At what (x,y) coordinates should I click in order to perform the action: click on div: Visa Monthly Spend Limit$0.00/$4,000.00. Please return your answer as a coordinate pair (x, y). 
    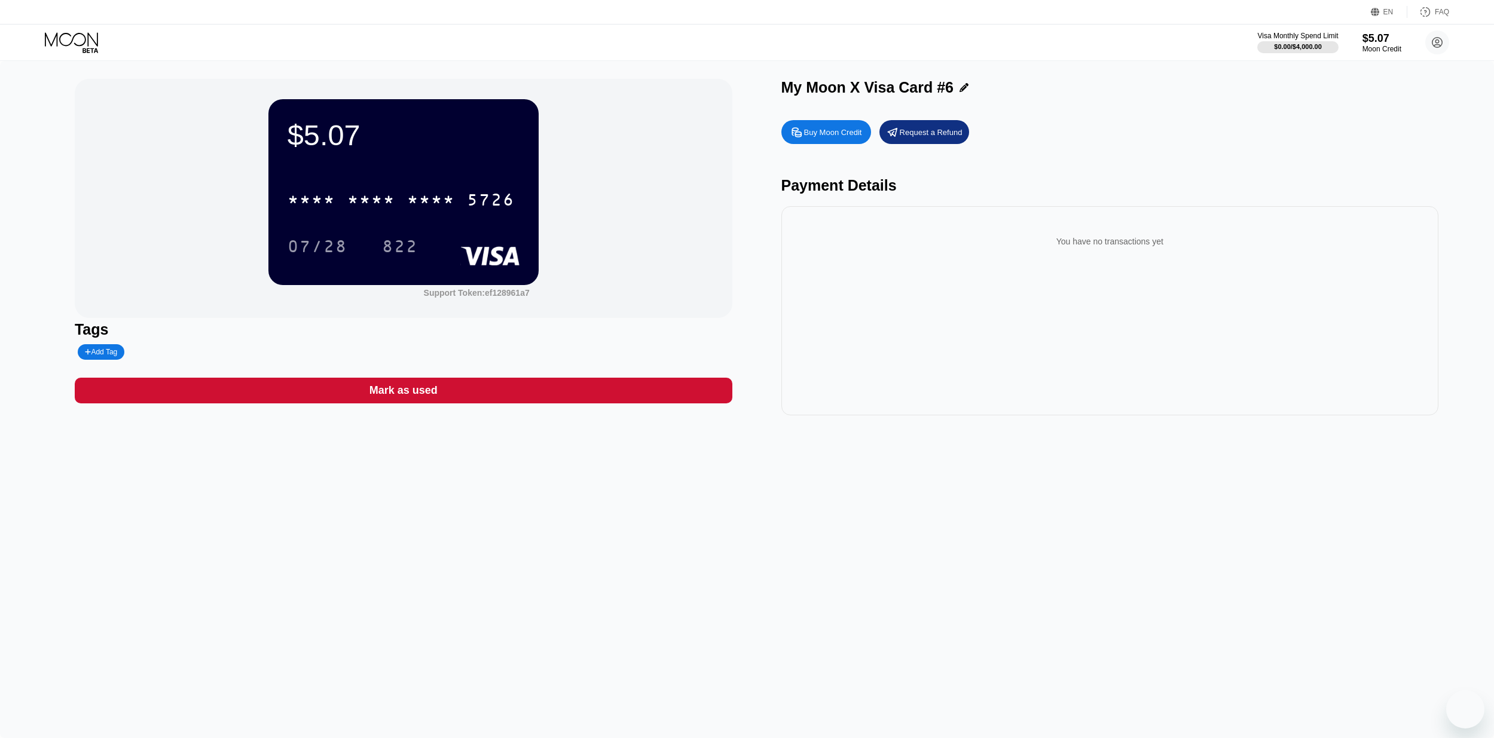
    Looking at the image, I should click on (1297, 42).